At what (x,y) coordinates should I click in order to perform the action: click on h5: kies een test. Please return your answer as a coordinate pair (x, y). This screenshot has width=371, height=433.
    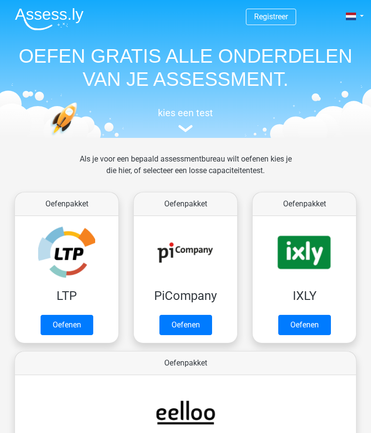
    Looking at the image, I should click on (185, 113).